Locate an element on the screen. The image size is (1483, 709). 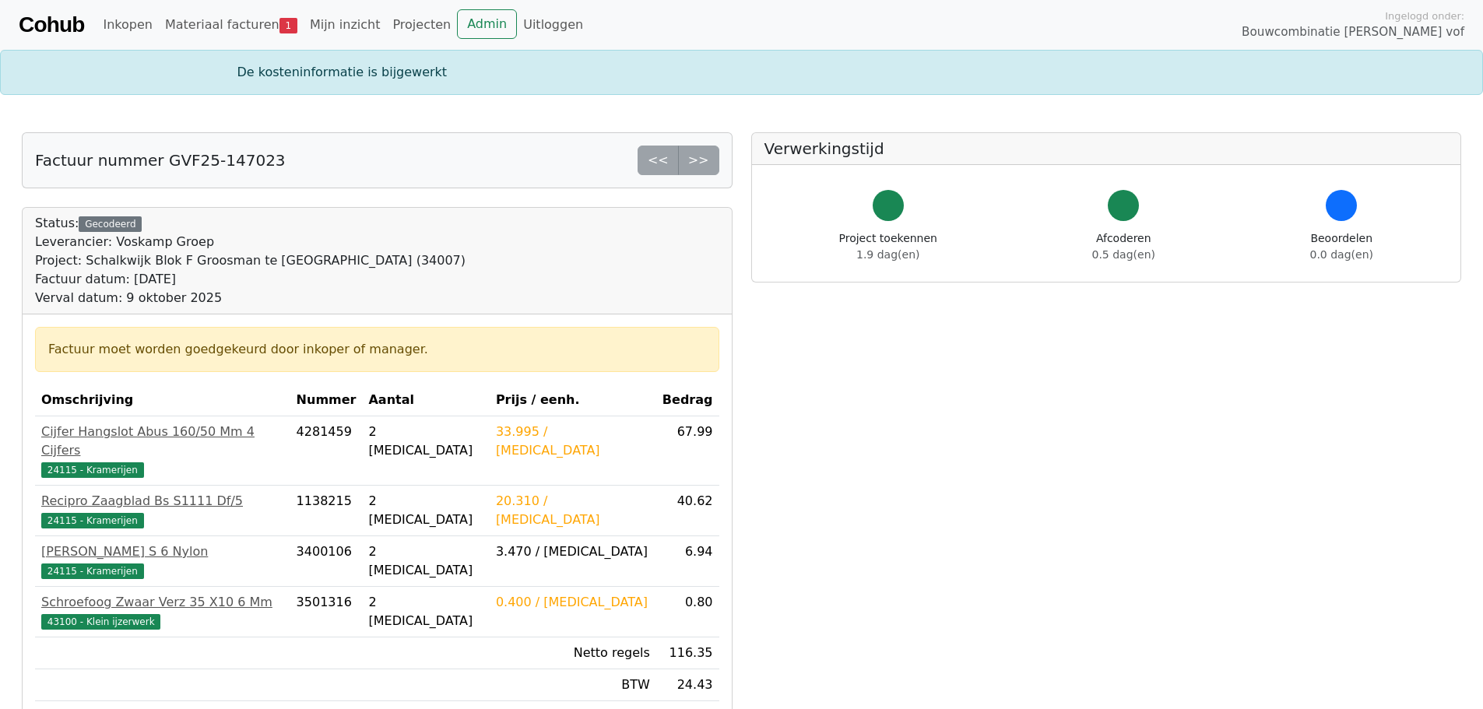
a: Admin is located at coordinates (486, 24).